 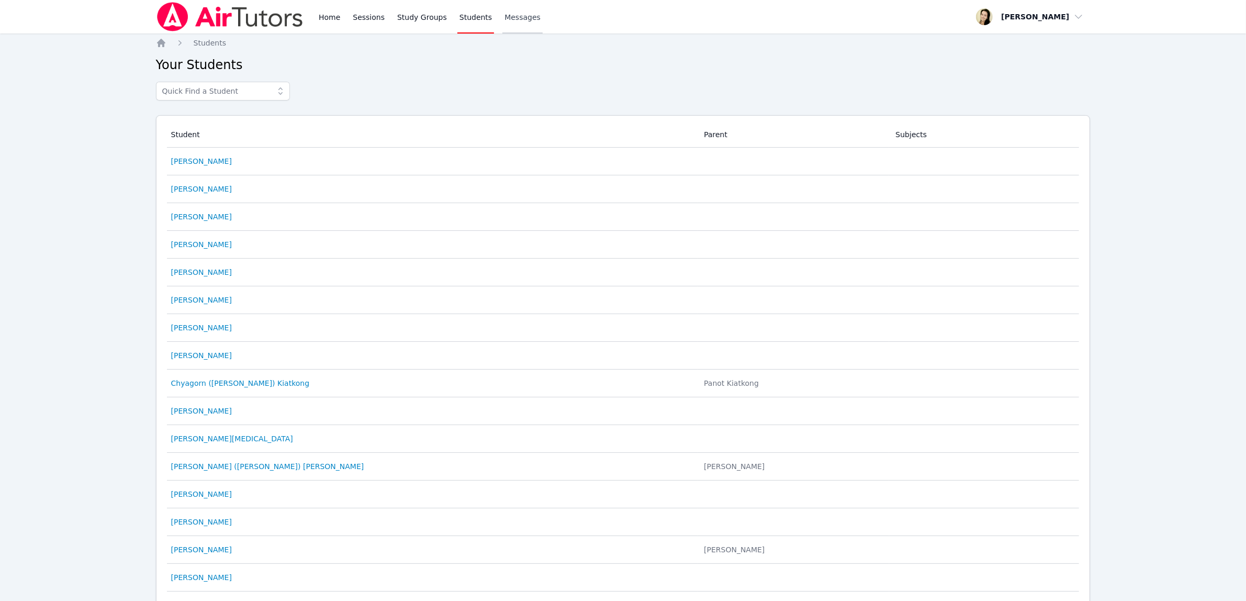 I want to click on span: Messages, so click(x=522, y=17).